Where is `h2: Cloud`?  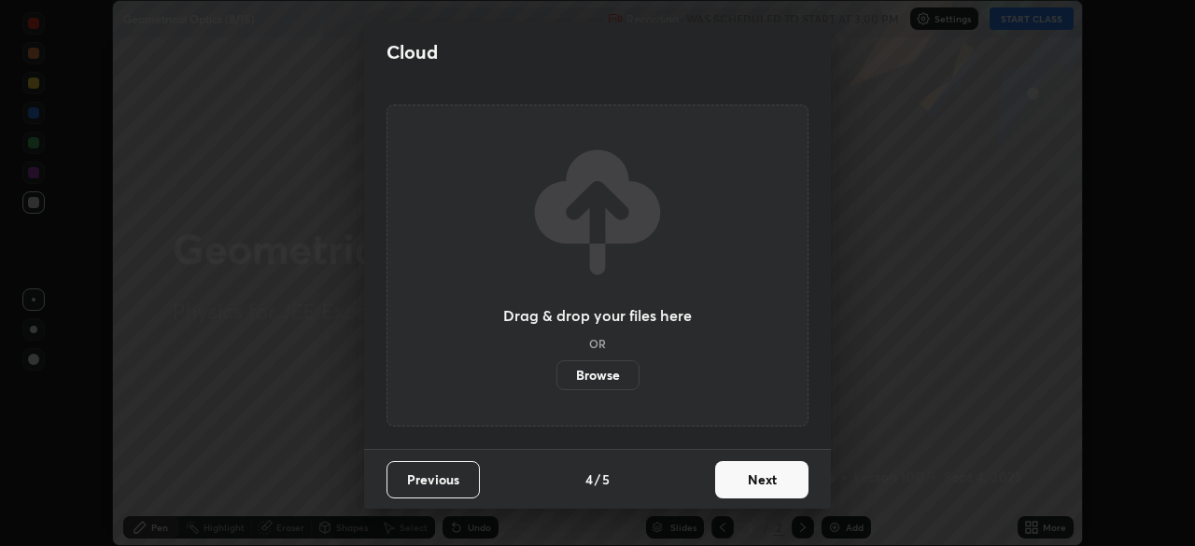
h2: Cloud is located at coordinates (412, 52).